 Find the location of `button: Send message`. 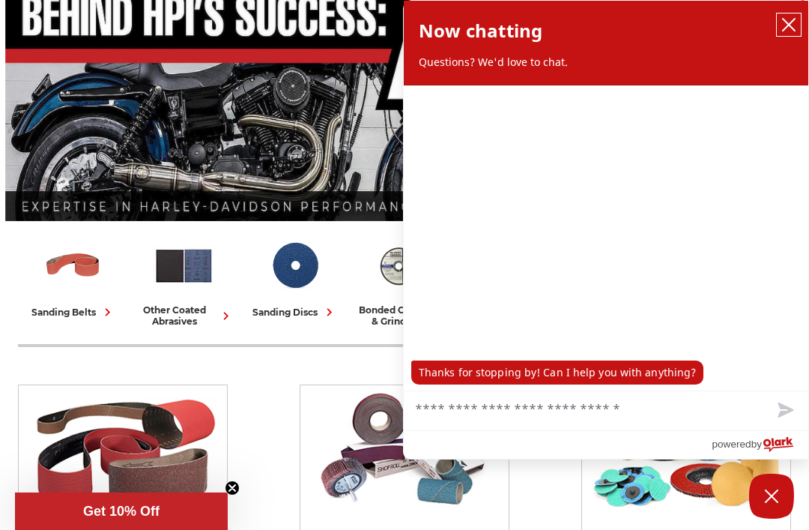

button: Send message is located at coordinates (785, 411).